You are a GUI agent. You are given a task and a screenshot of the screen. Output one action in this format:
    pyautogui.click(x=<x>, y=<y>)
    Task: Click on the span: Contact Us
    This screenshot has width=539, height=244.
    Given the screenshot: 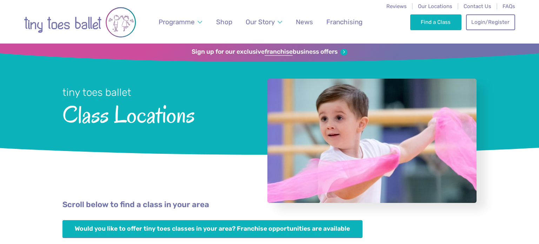 What is the action you would take?
    pyautogui.click(x=477, y=6)
    